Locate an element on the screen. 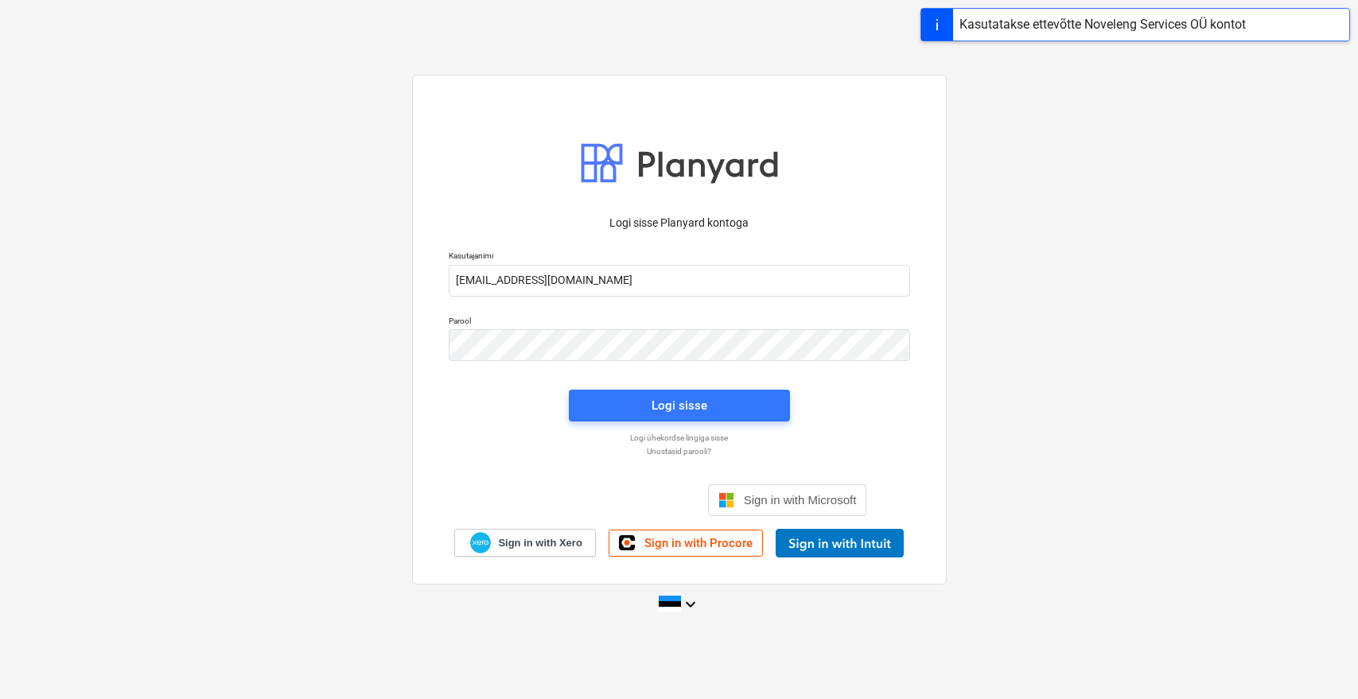 The height and width of the screenshot is (699, 1358). p: Parool is located at coordinates (679, 322).